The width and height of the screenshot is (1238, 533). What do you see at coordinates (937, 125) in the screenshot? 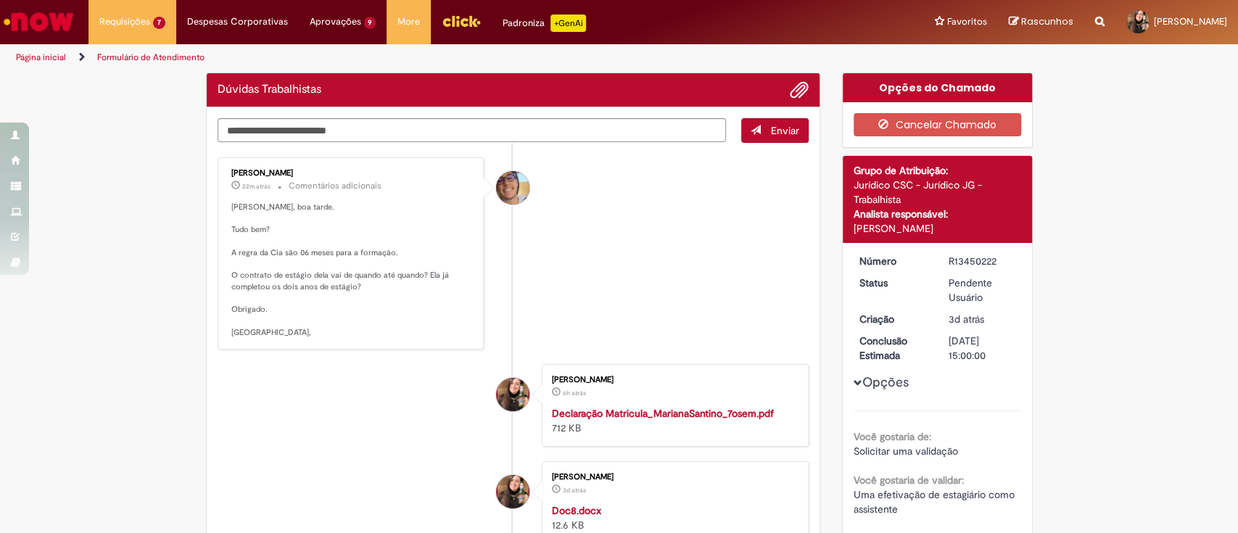
I see `button: Cancelar Chamado` at bounding box center [937, 125].